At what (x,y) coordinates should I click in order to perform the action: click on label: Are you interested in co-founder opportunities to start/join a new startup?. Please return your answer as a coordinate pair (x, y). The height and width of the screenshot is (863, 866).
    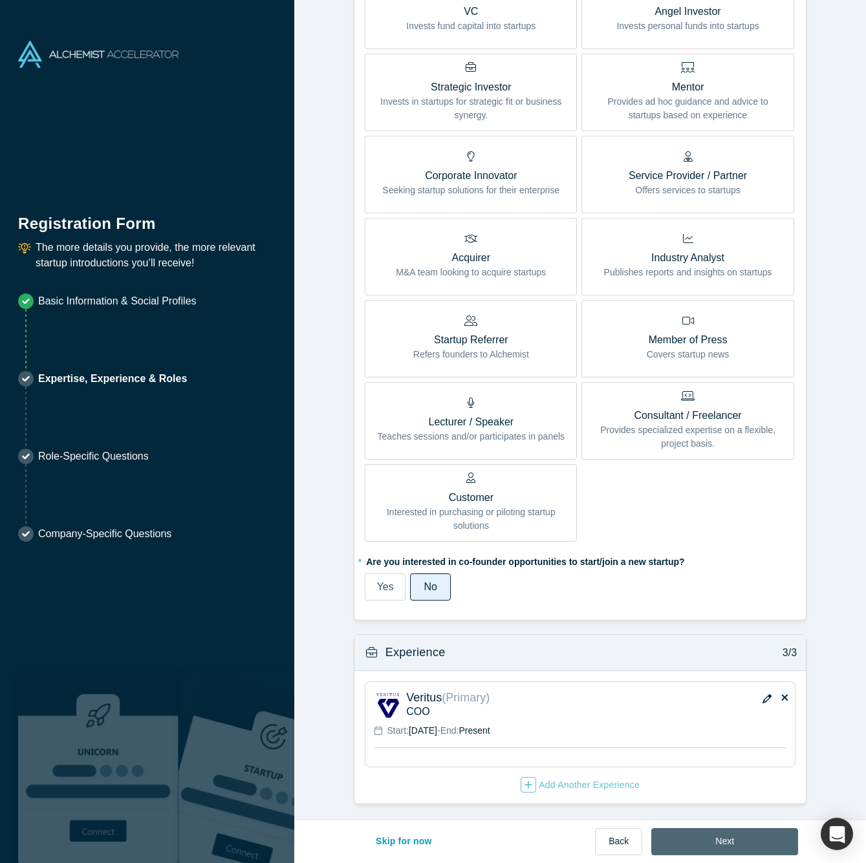
    Looking at the image, I should click on (580, 560).